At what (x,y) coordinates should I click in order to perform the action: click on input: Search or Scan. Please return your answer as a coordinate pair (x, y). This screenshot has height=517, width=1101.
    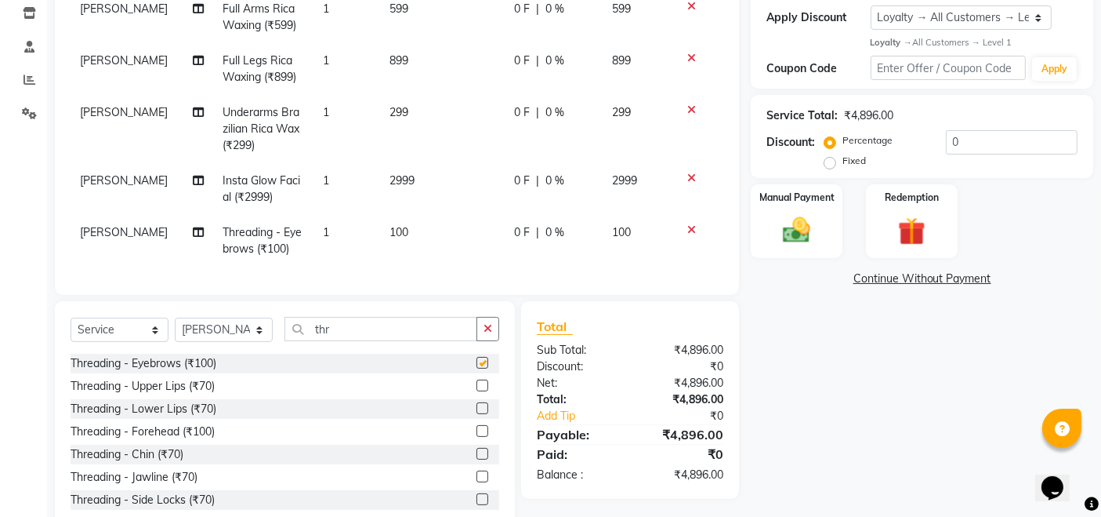
    Looking at the image, I should click on (381, 328).